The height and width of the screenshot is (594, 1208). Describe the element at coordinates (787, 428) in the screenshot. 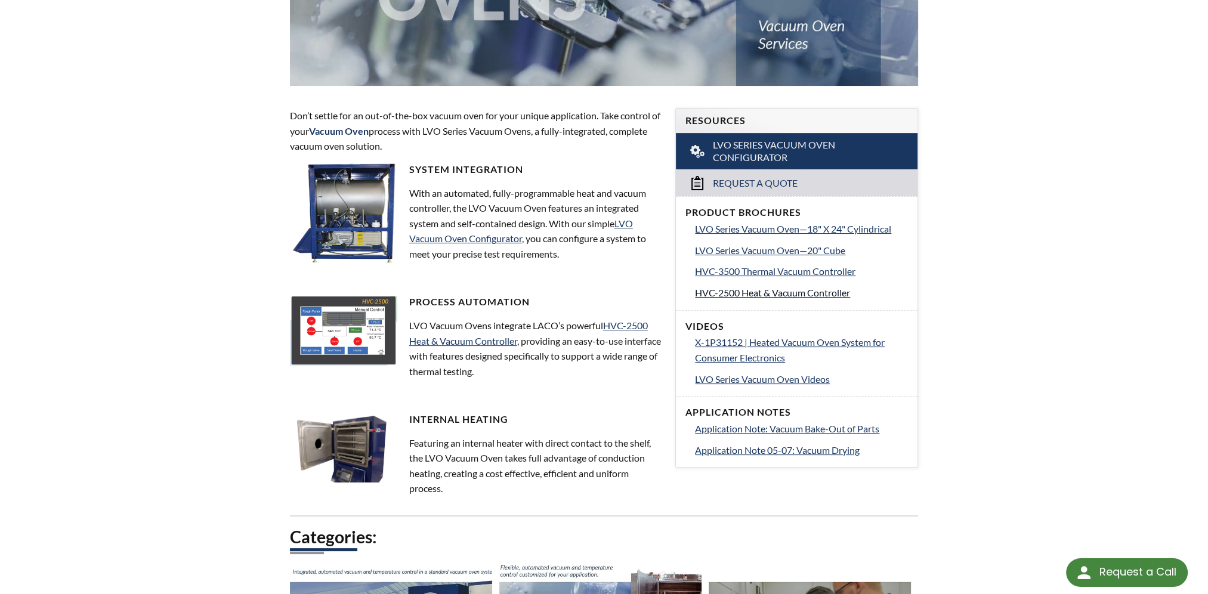

I see `span: Application Note: Vacuum Bake-Out of Parts` at that location.